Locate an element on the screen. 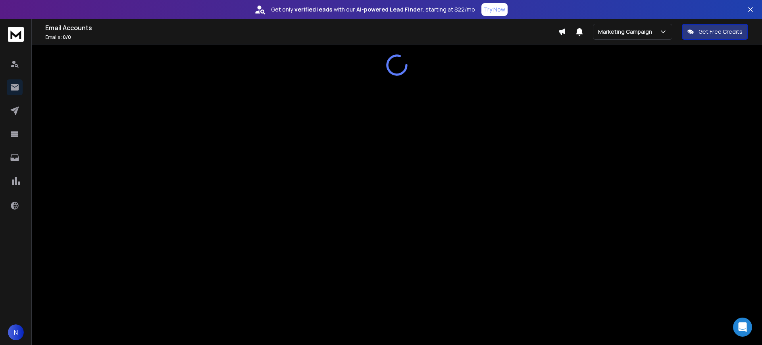 The width and height of the screenshot is (762, 345). strong: verified leads is located at coordinates (313, 10).